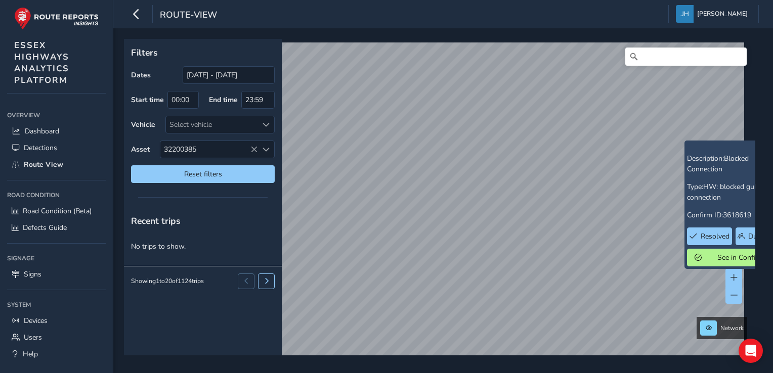 This screenshot has width=773, height=373. Describe the element at coordinates (732, 328) in the screenshot. I see `span: Network` at that location.